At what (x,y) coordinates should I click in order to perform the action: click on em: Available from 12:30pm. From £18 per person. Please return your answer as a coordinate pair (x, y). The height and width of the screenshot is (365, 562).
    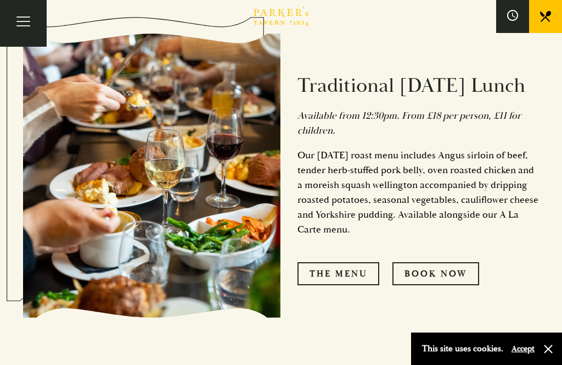
    Looking at the image, I should click on (393, 115).